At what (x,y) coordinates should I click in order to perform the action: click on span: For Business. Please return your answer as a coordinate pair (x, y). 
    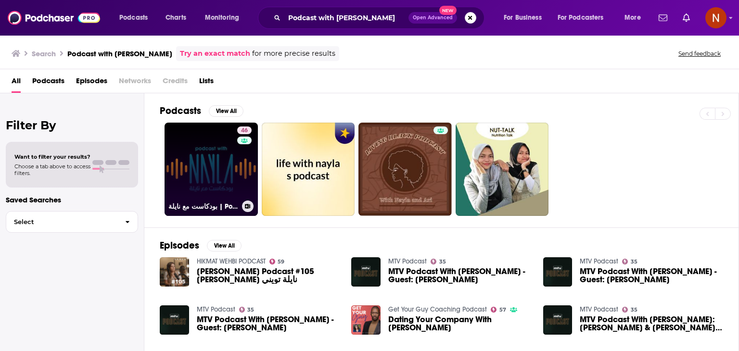
    Looking at the image, I should click on (522, 18).